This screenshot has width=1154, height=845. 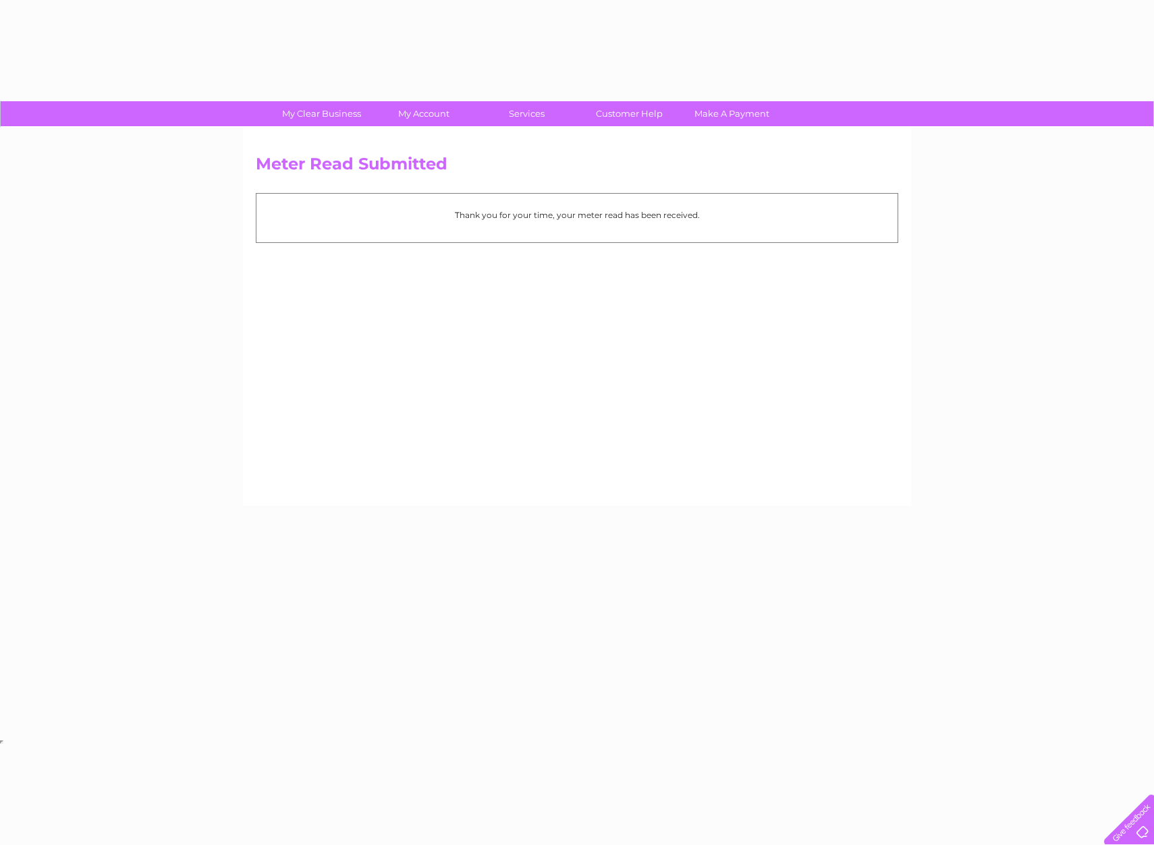 I want to click on a: Make A Payment, so click(x=731, y=113).